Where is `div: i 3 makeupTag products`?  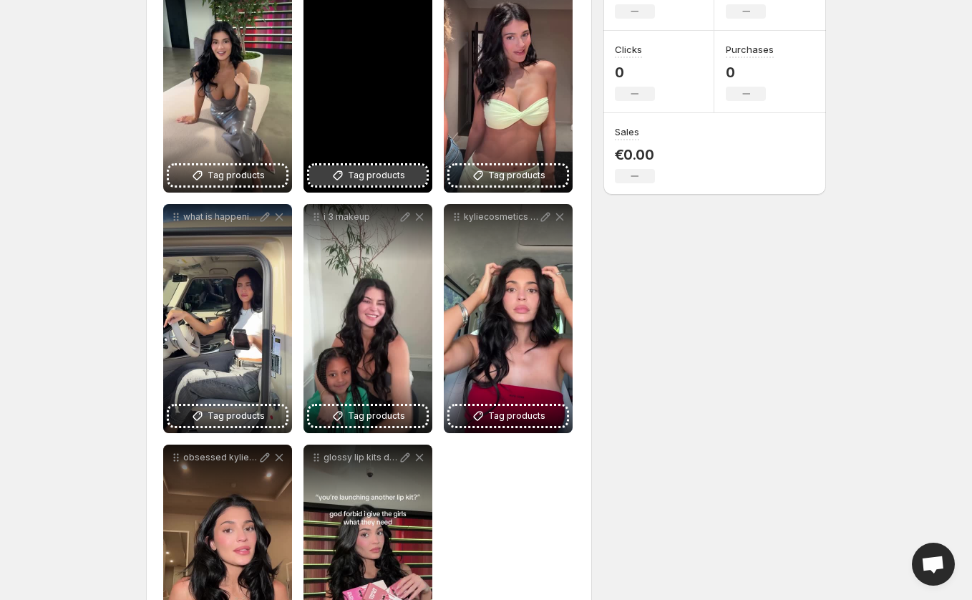 div: i 3 makeupTag products is located at coordinates (368, 319).